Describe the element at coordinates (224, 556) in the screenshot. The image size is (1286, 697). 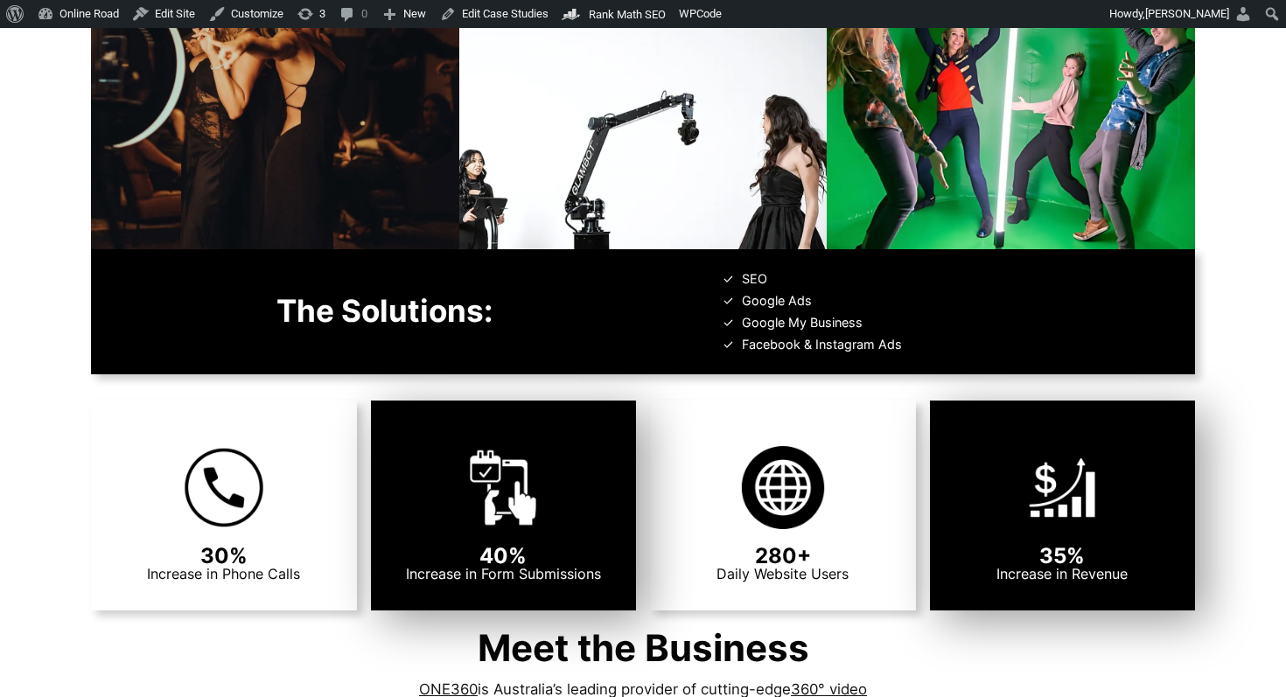
I see `h3: 30%` at that location.